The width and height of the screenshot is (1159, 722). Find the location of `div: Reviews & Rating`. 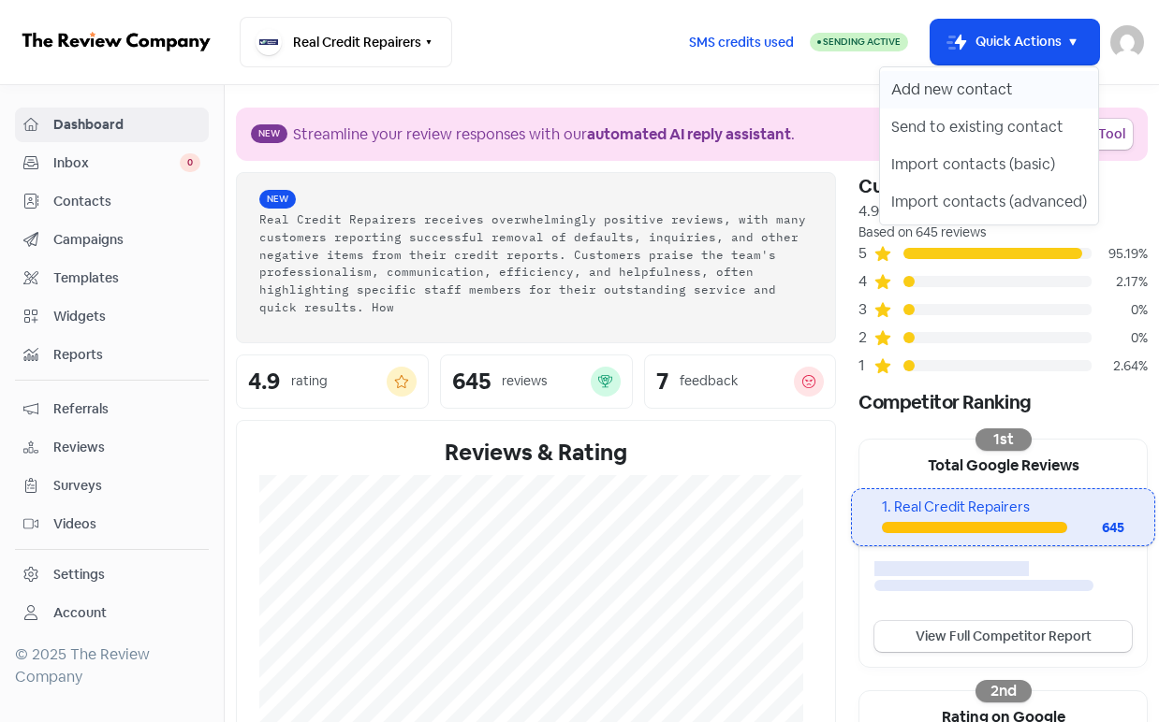

div: Reviews & Rating is located at coordinates (535, 453).